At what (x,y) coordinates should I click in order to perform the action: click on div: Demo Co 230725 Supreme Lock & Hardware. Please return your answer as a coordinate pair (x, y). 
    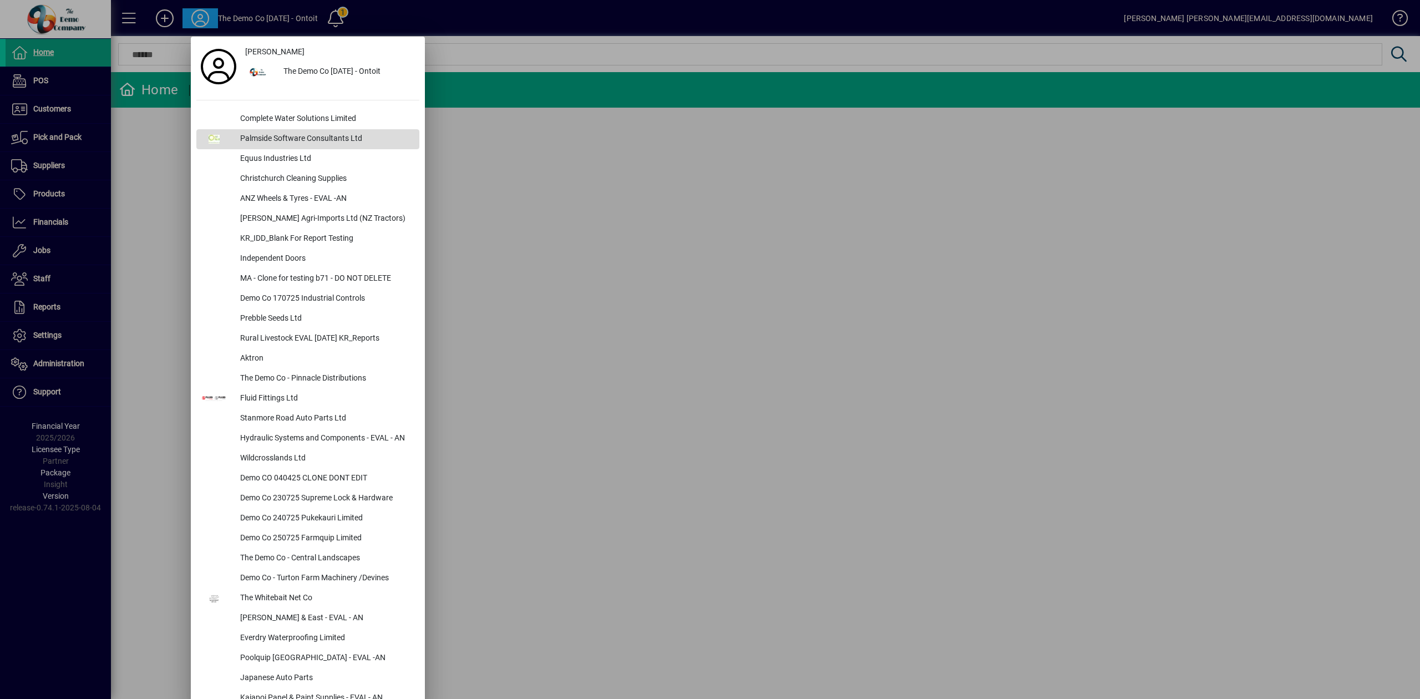
    Looking at the image, I should click on (325, 499).